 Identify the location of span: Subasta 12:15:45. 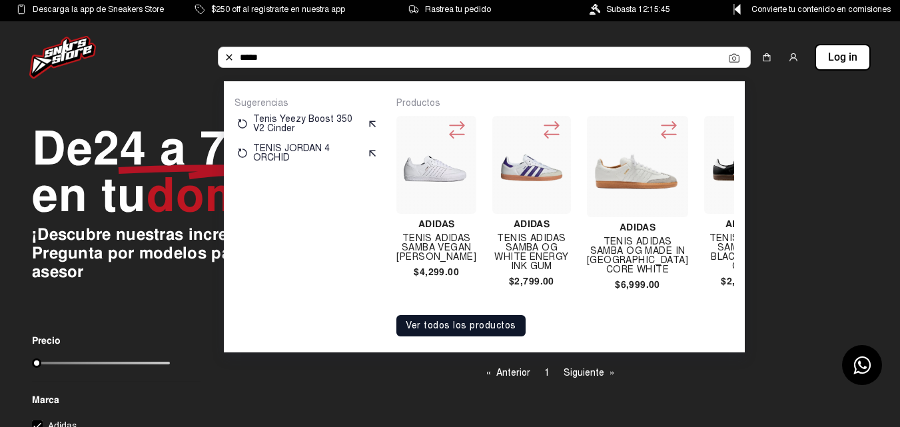
(638, 9).